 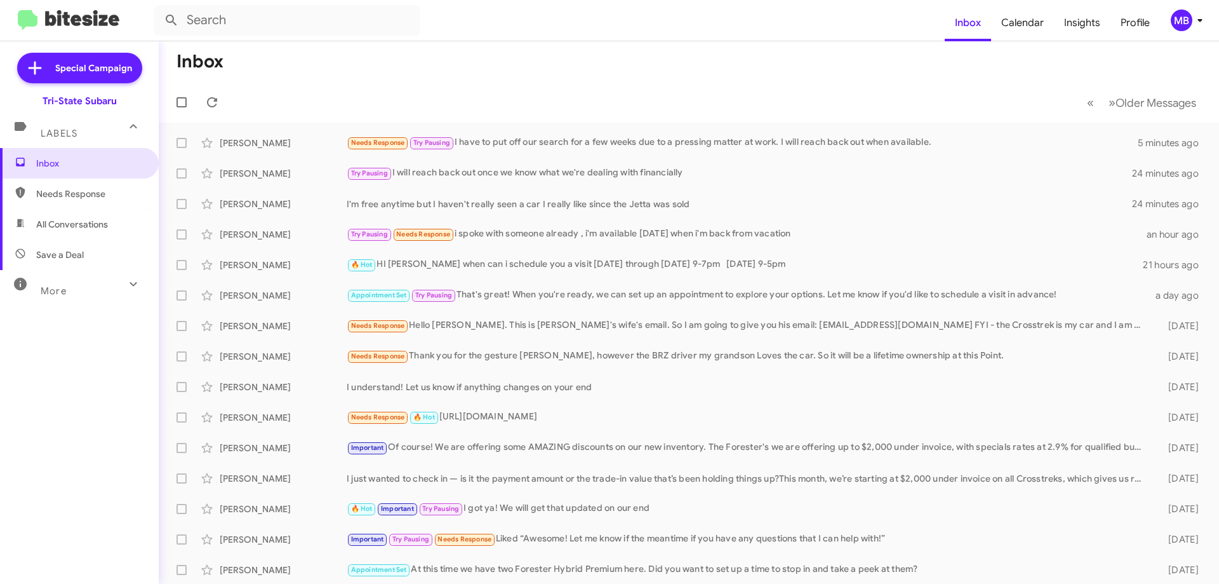 What do you see at coordinates (740, 204) in the screenshot?
I see `div: I'm free anytime but I haven't really seen a car I really like since the Jetta was sold` at bounding box center [740, 204].